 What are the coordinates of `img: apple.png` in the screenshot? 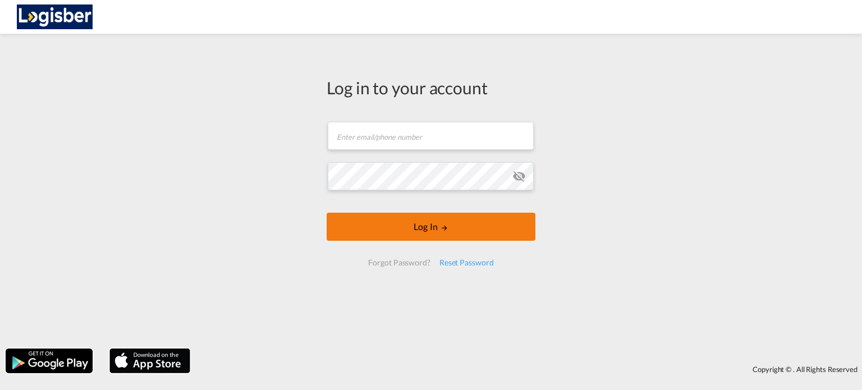 It's located at (150, 361).